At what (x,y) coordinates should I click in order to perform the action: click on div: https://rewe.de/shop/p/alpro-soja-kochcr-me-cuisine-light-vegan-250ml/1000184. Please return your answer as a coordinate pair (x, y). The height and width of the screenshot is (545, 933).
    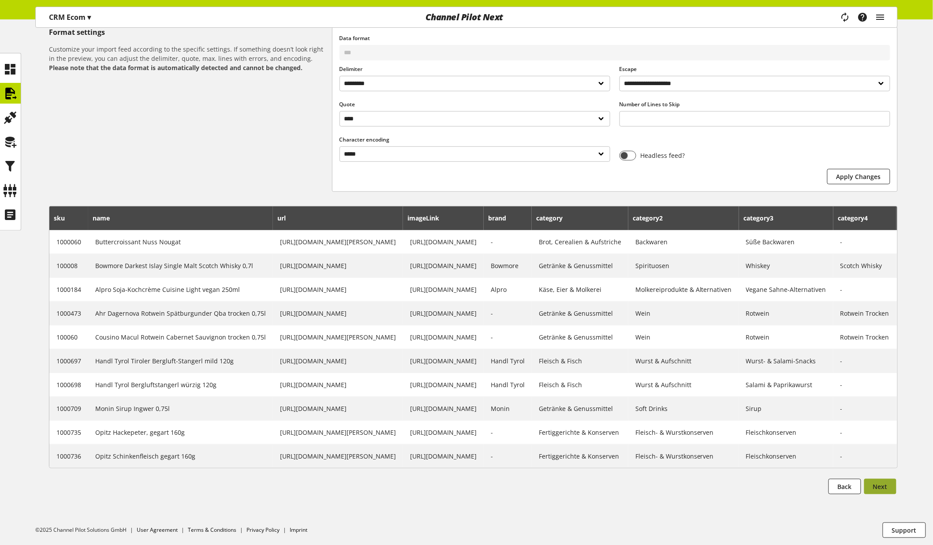
    Looking at the image, I should click on (338, 289).